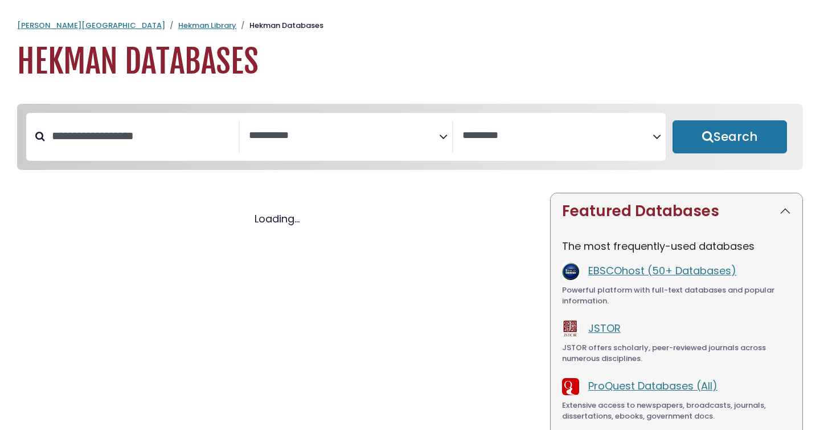 Image resolution: width=820 pixels, height=430 pixels. What do you see at coordinates (677, 246) in the screenshot?
I see `p: The most frequently-used databases` at bounding box center [677, 246].